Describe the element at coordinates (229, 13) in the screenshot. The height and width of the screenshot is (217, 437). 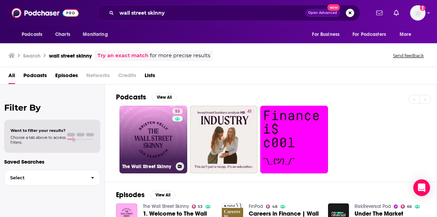
I see `div: Search podcasts, credits, & more...` at that location.